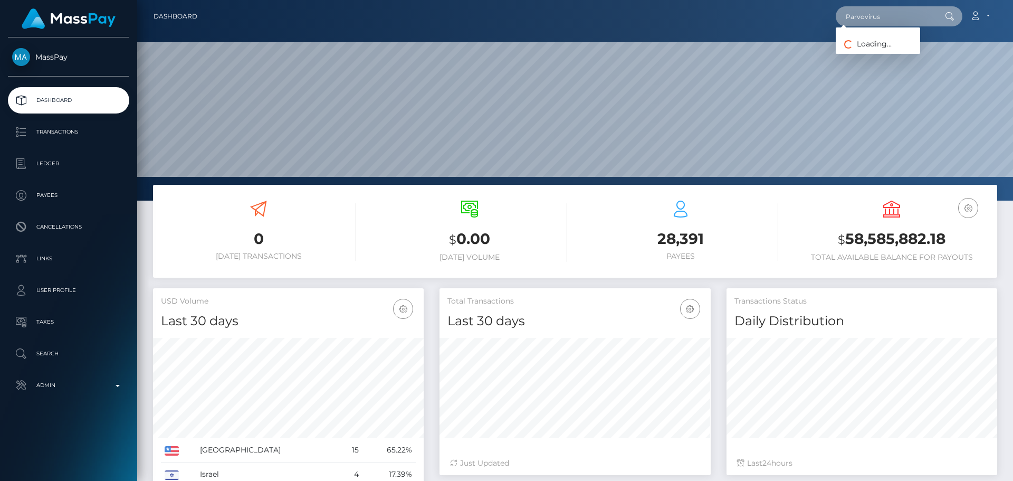 This screenshot has width=1013, height=481. Describe the element at coordinates (69, 322) in the screenshot. I see `p: Taxes` at that location.